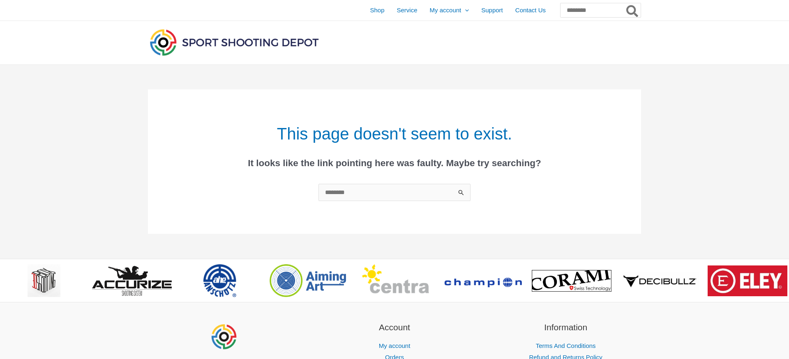 This screenshot has height=359, width=789. I want to click on button: Search, so click(632, 10).